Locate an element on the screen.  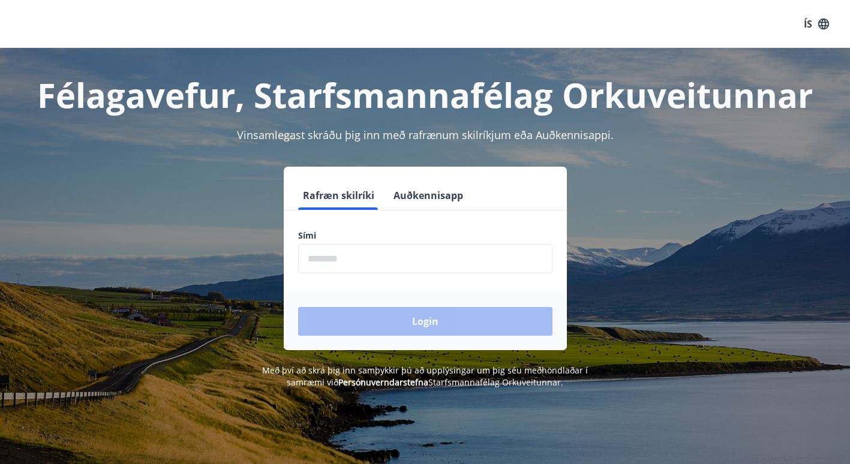
a: Persónuverndarstefna is located at coordinates (383, 382).